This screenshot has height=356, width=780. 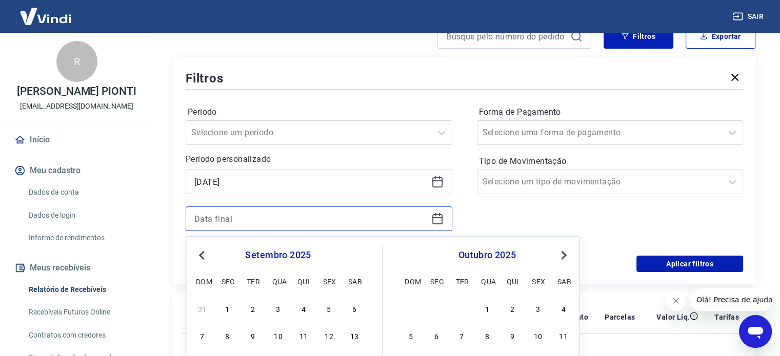 I want to click on div: Choose quinta-feira, 9 de outubro de 2025, so click(x=513, y=336).